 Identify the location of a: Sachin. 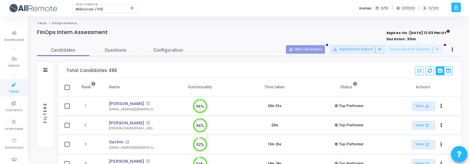
(116, 142).